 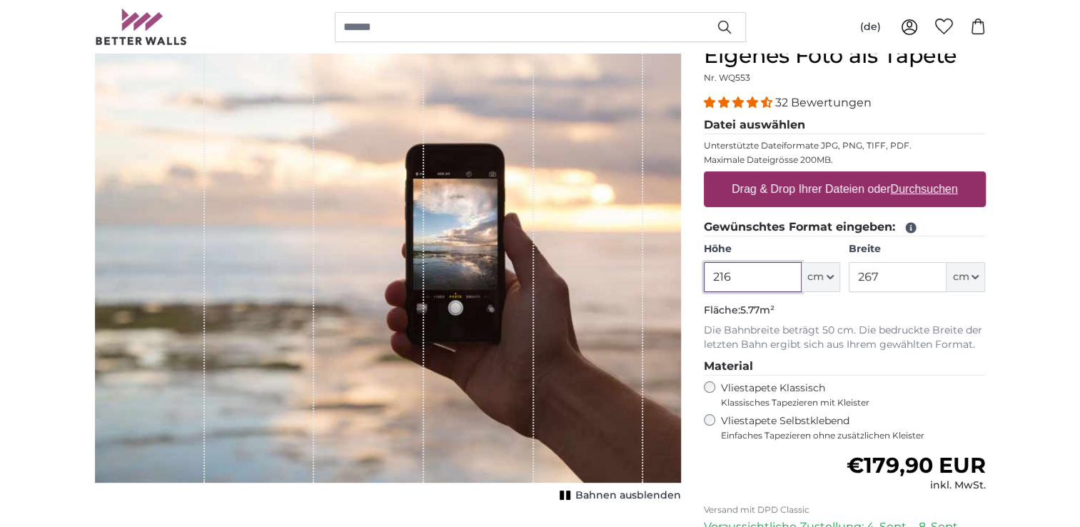 I want to click on button: (de), so click(x=870, y=27).